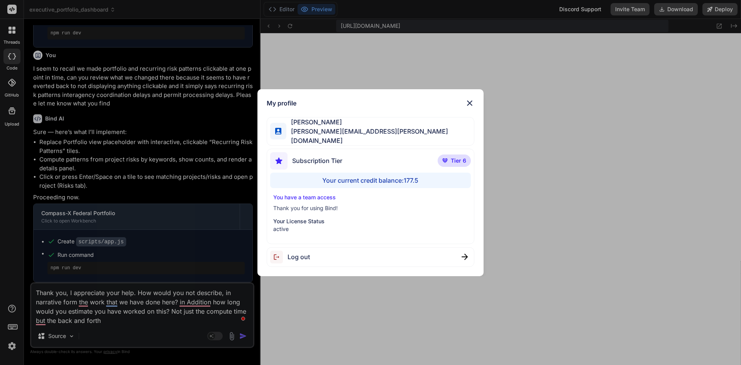  I want to click on p: You have a team access, so click(370, 197).